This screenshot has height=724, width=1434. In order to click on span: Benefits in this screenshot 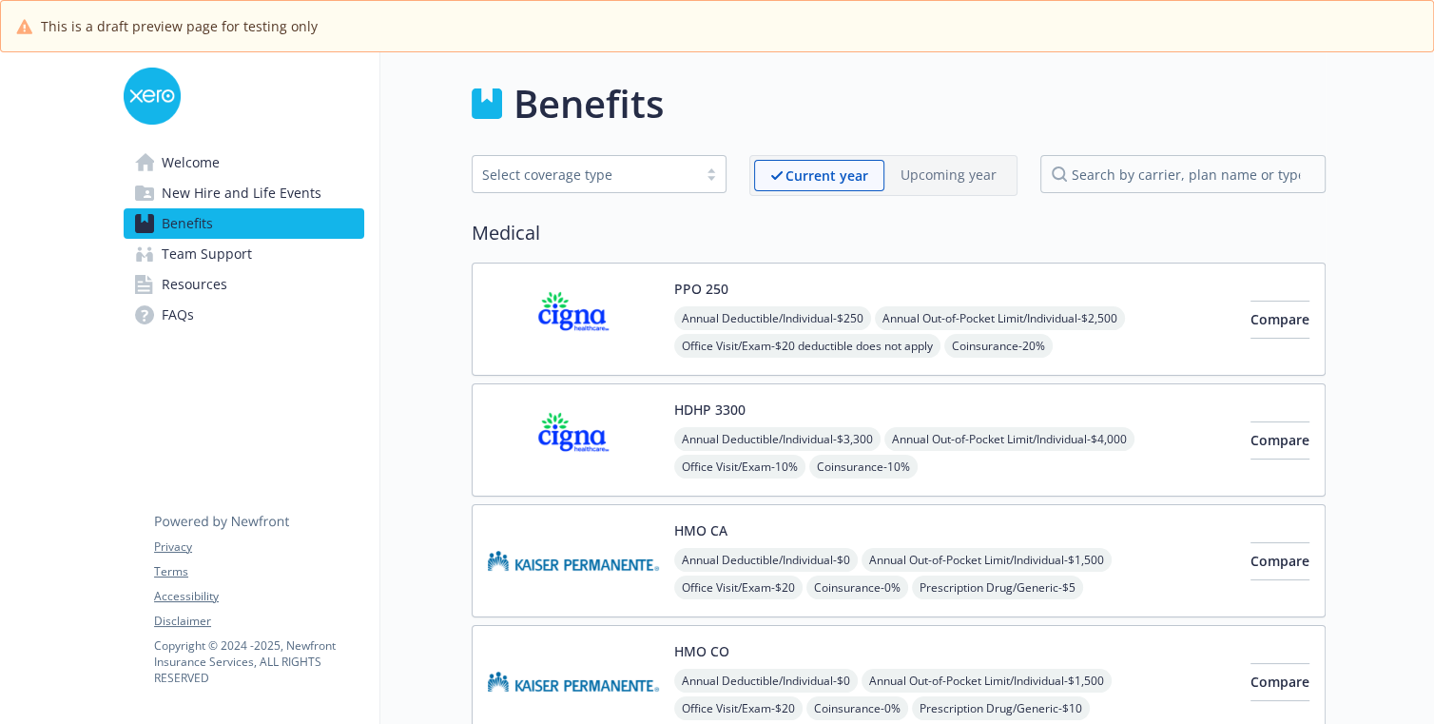, I will do `click(187, 223)`.